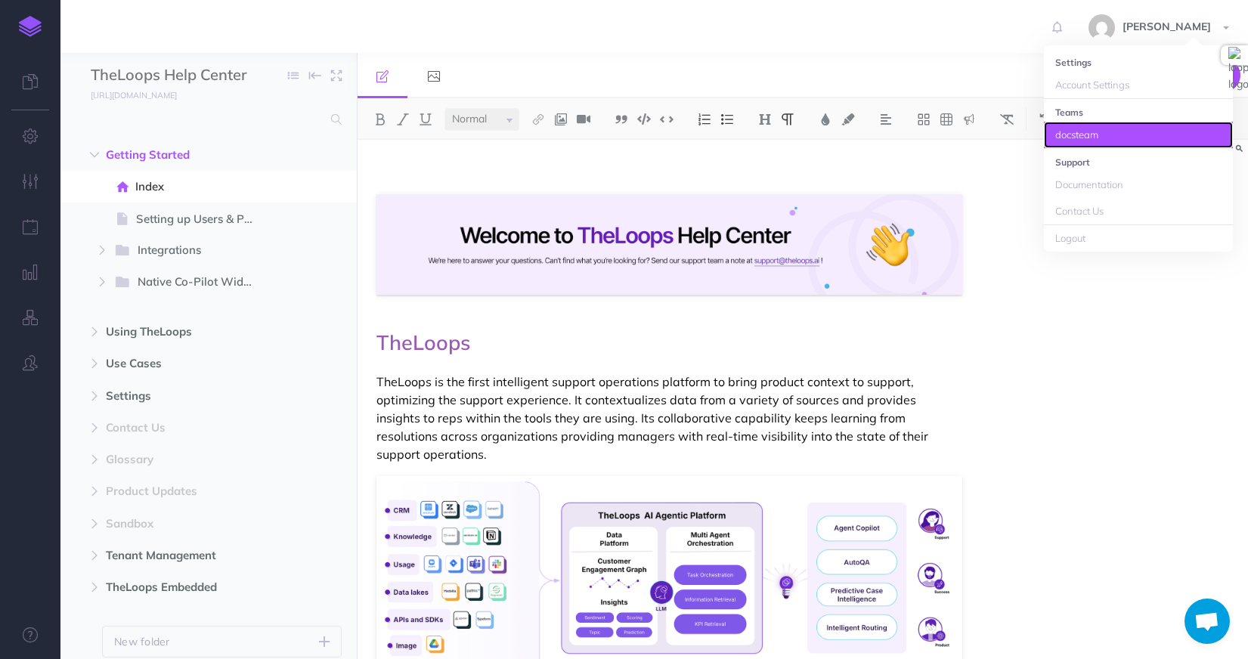 The height and width of the screenshot is (659, 1248). What do you see at coordinates (669, 418) in the screenshot?
I see `p: TheLoops is the first intelligent support operations platform to bring product context to support...` at bounding box center [669, 418].